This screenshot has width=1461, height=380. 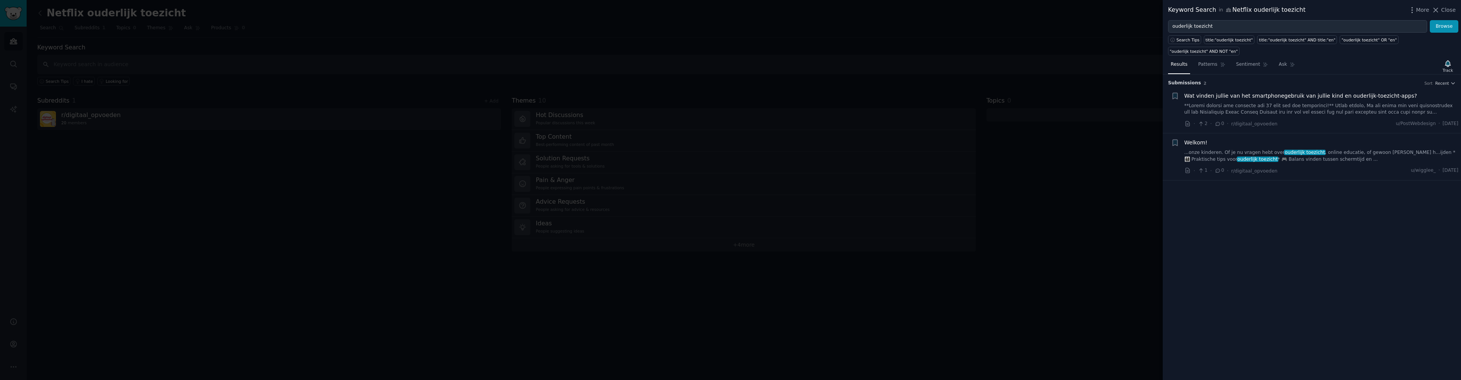 I want to click on a: Patterns, so click(x=1211, y=66).